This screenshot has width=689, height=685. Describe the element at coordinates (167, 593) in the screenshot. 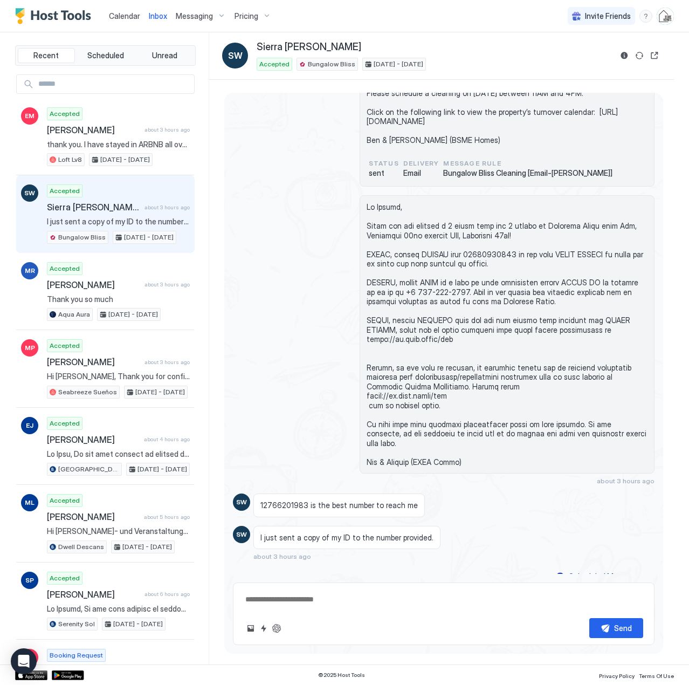

I see `span: about 6 hours ago` at that location.